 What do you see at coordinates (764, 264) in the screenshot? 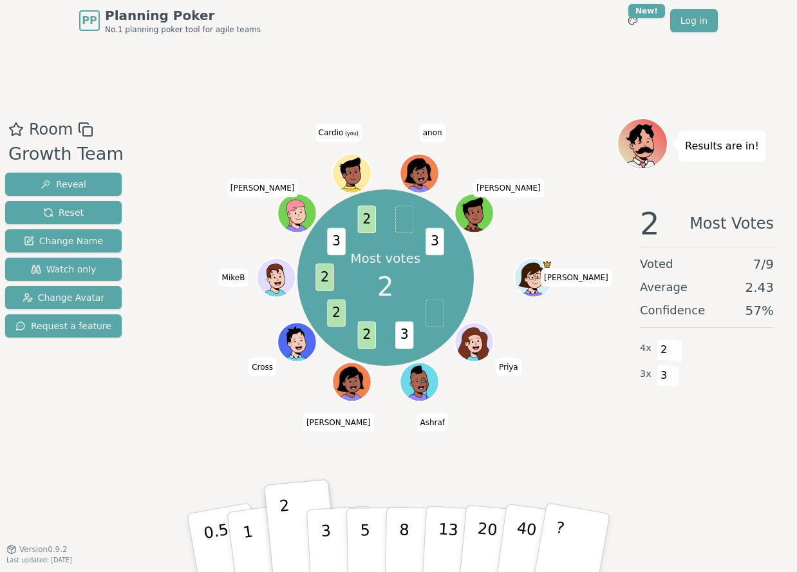
I see `span: 7 / 9` at bounding box center [764, 264].